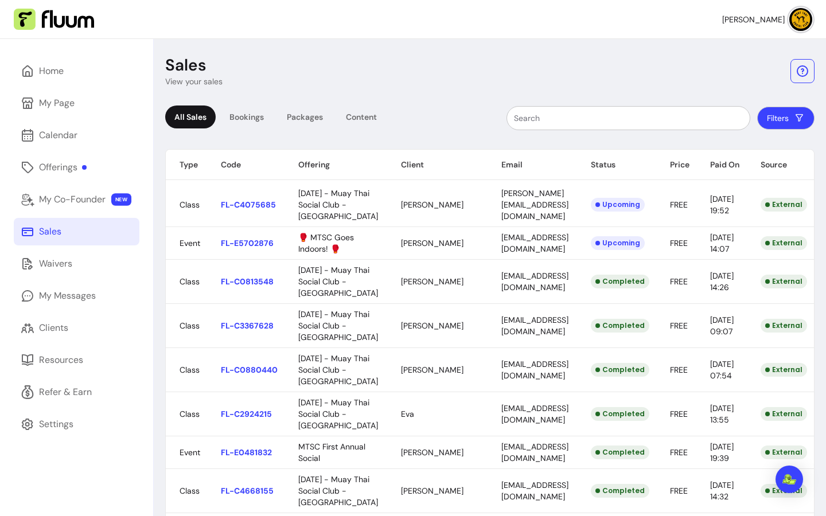  I want to click on div: Upcoming, so click(618, 243).